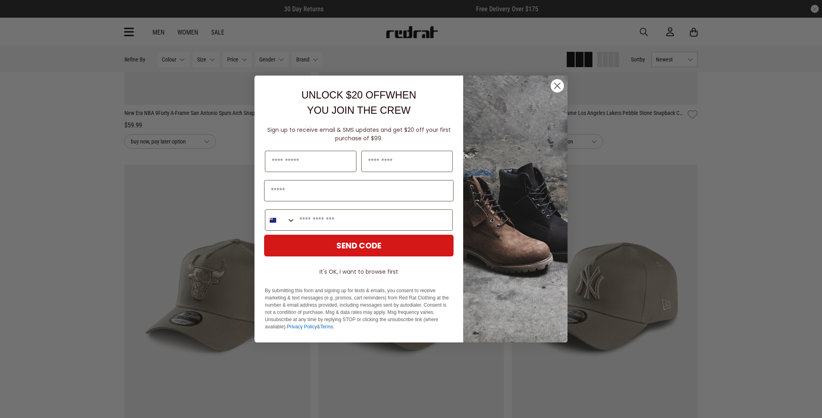 The image size is (822, 418). I want to click on img: New Zealand, so click(273, 220).